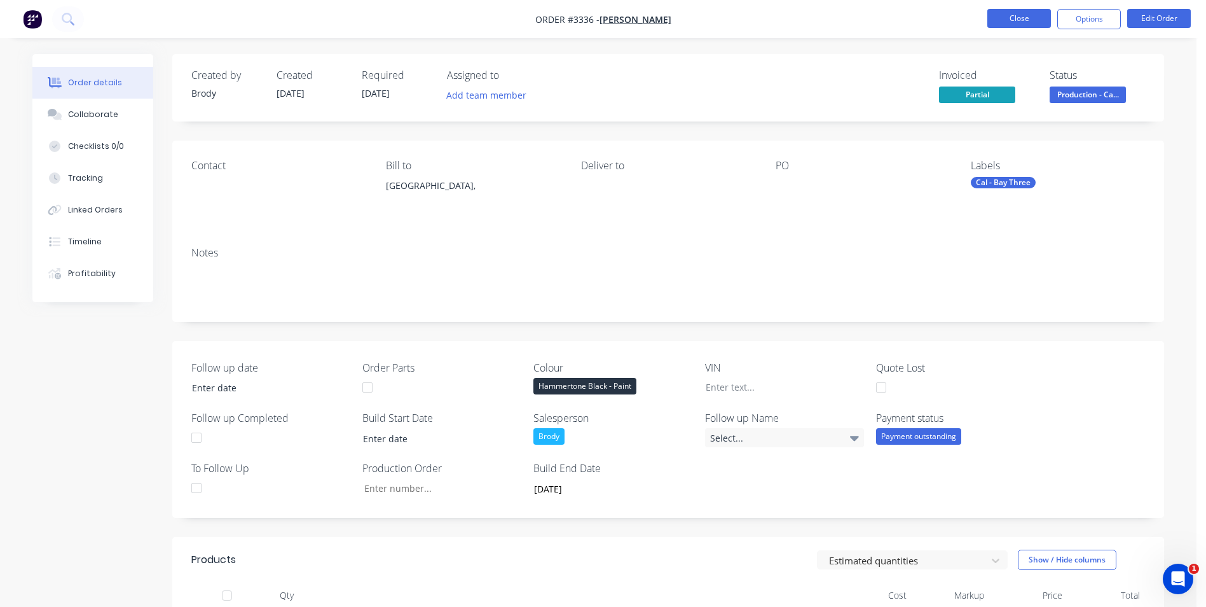 This screenshot has height=607, width=1206. What do you see at coordinates (613, 468) in the screenshot?
I see `label: Build End Date` at bounding box center [613, 468].